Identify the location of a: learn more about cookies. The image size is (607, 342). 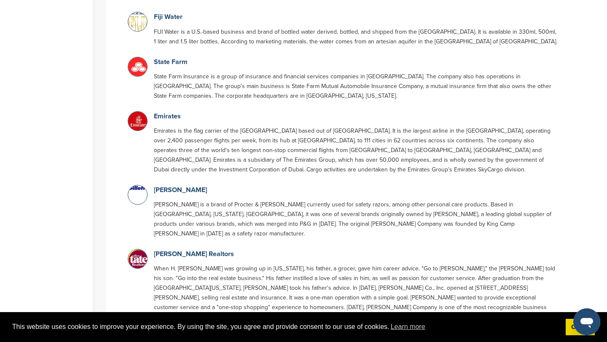
(408, 327).